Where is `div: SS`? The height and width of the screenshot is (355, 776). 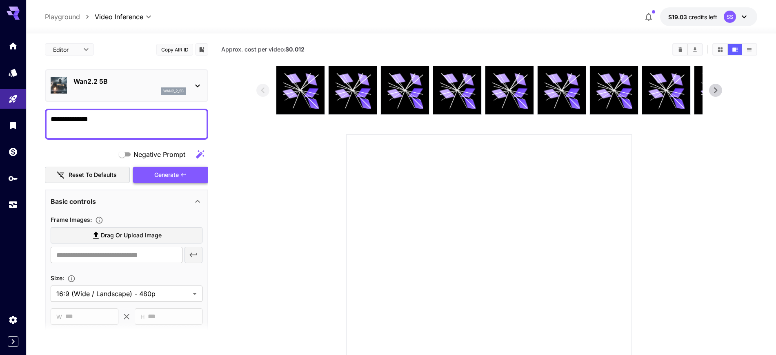 div: SS is located at coordinates (730, 17).